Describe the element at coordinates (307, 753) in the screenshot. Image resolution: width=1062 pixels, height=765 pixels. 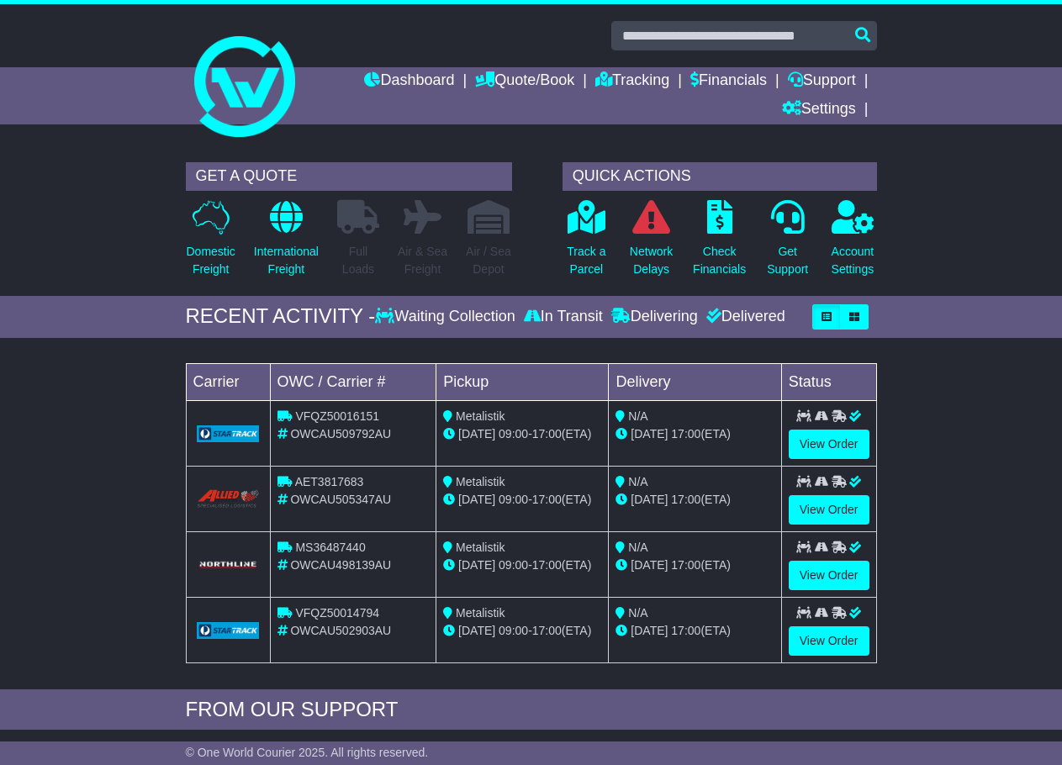
I see `span: © One World Courier 2025. All rights reserved.` at that location.